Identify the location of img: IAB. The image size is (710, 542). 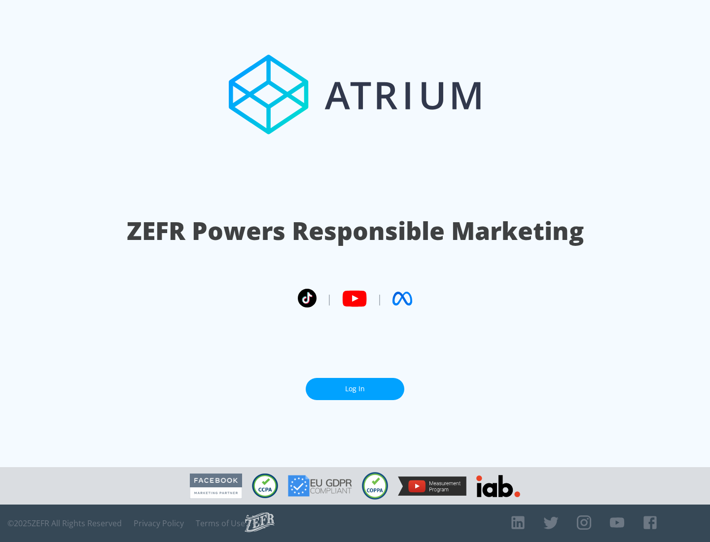
(498, 486).